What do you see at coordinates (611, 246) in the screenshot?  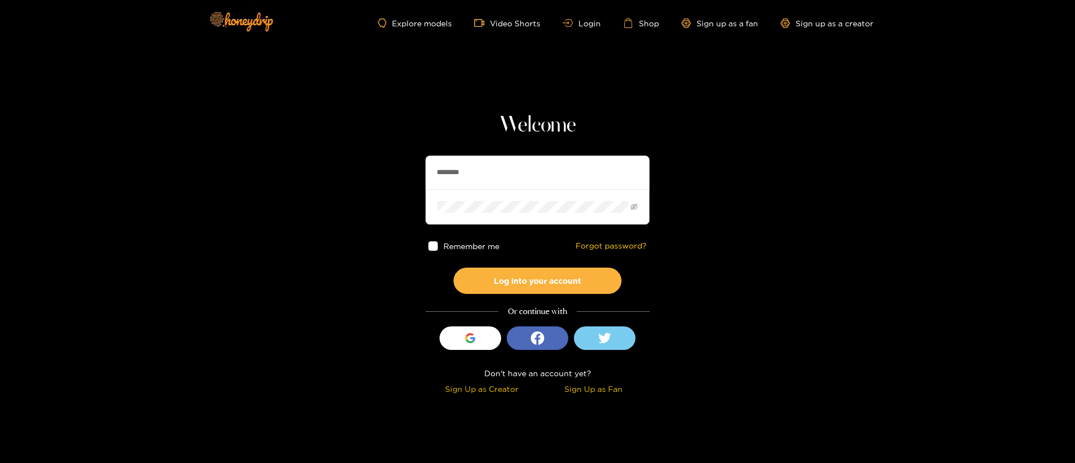 I see `a: Forgot password?` at bounding box center [611, 246].